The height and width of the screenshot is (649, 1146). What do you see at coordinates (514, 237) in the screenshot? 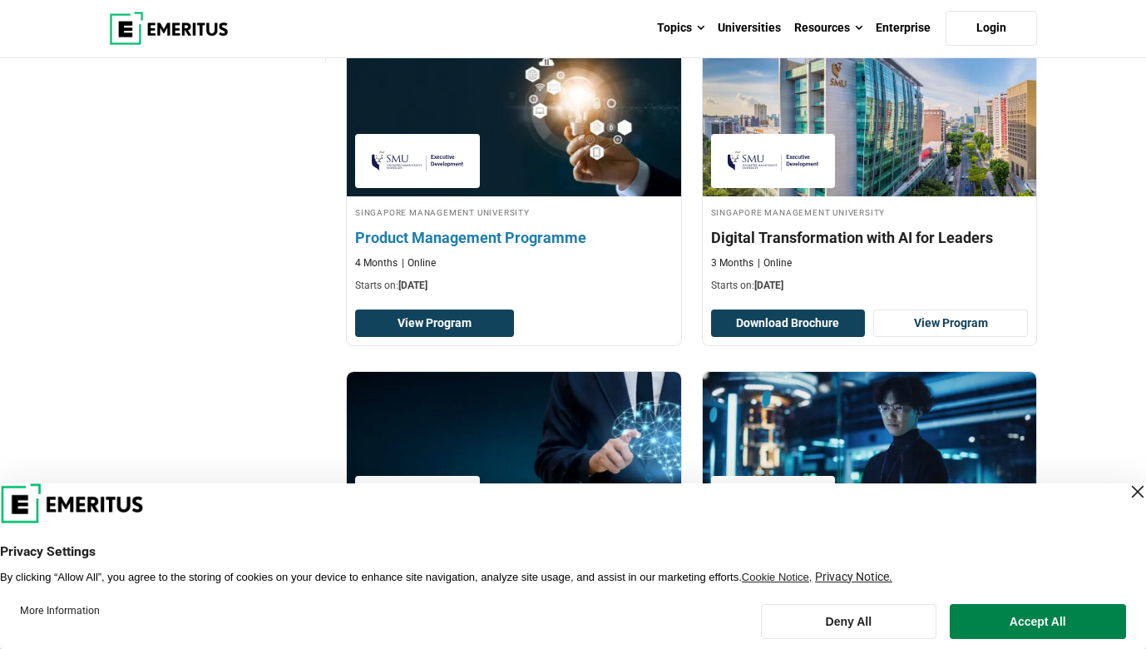
I see `h4: Product Management Programme` at bounding box center [514, 237].